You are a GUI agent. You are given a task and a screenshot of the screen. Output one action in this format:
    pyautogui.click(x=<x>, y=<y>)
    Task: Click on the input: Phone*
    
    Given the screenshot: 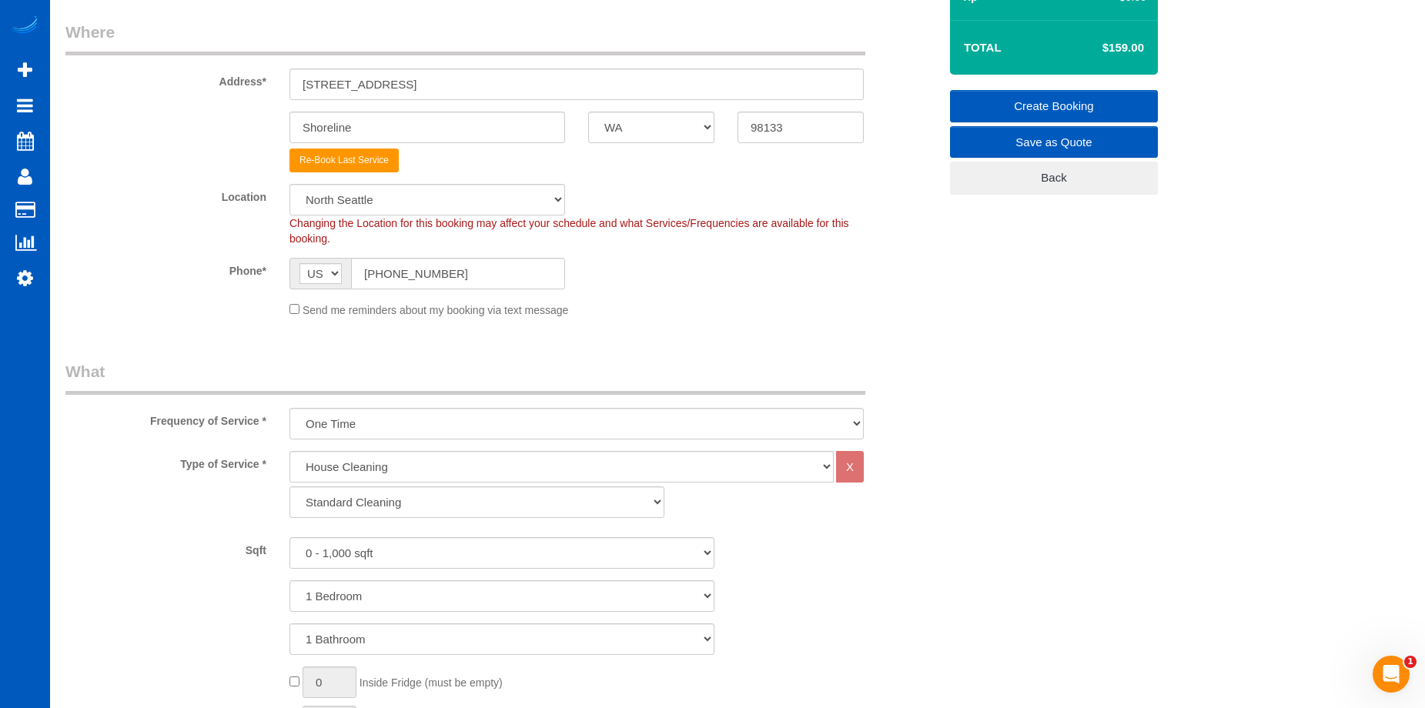 What is the action you would take?
    pyautogui.click(x=458, y=273)
    